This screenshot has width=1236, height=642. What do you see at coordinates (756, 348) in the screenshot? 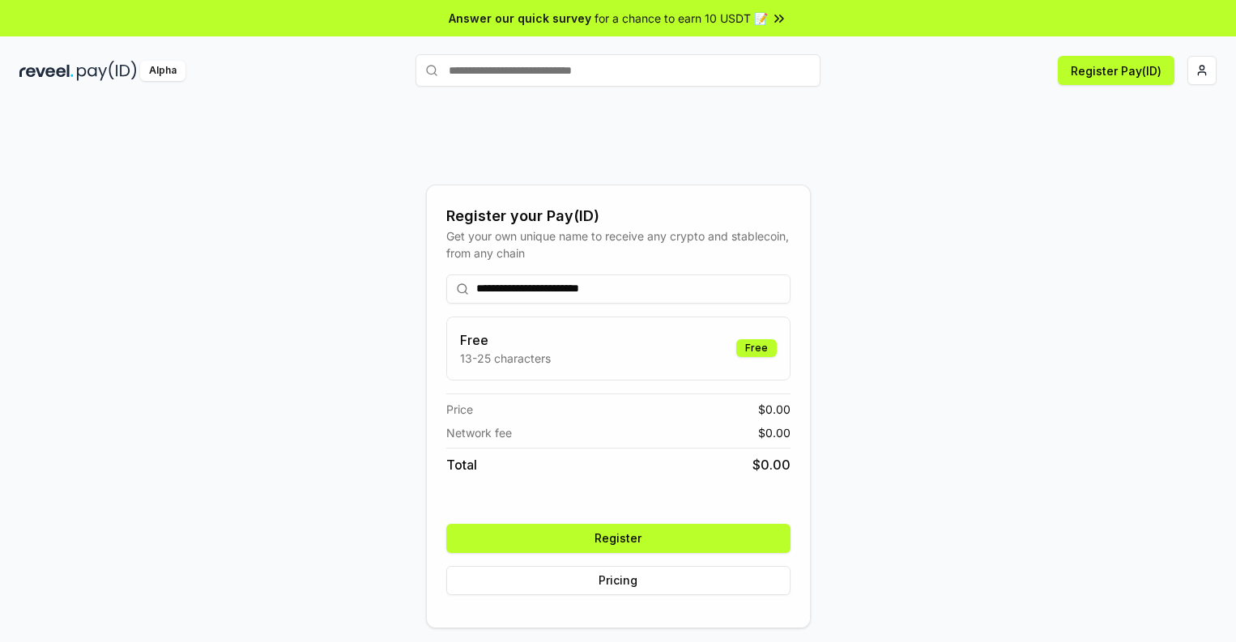
I see `div: Free` at bounding box center [756, 348].